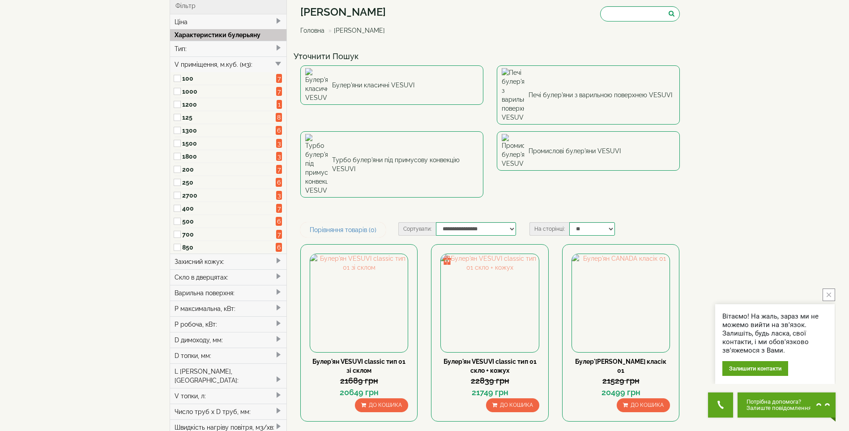 The width and height of the screenshot is (849, 431). I want to click on label: 100, so click(229, 78).